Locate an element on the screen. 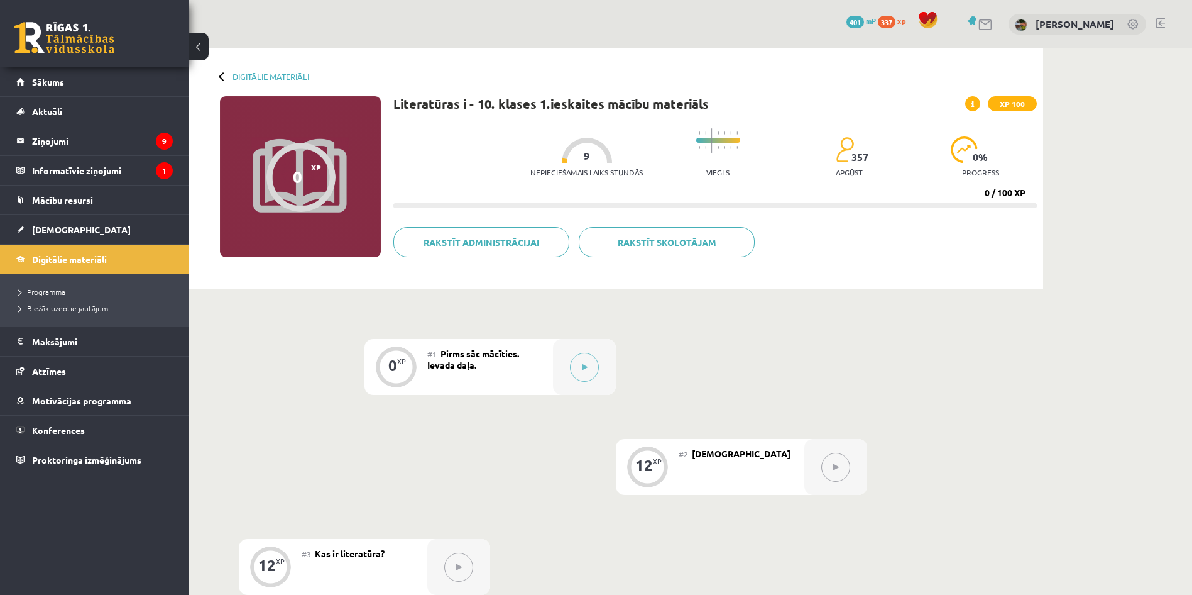 The image size is (1192, 595). p: apgūst is located at coordinates (849, 172).